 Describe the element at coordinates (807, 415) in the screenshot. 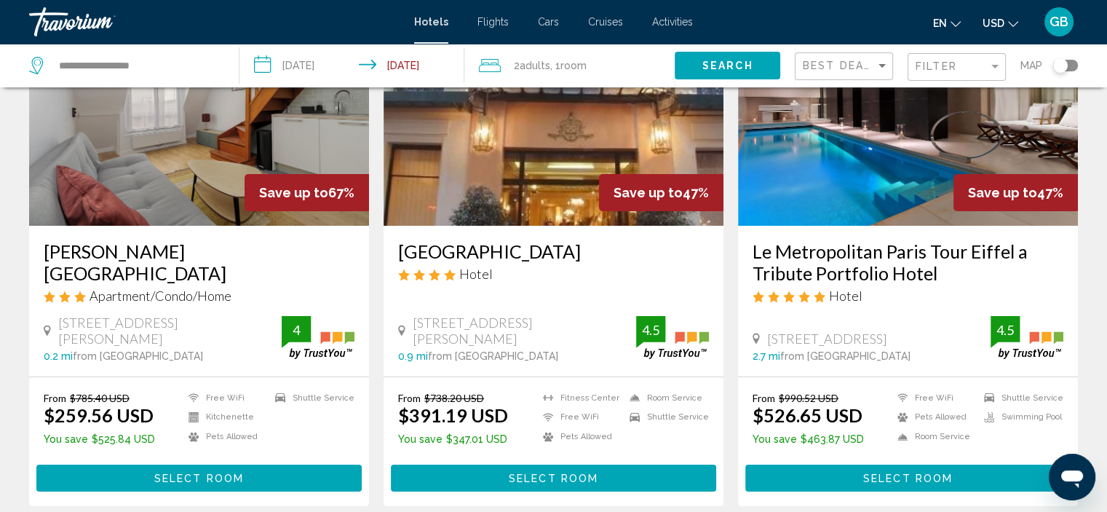

I see `ins: $526.65 USD` at that location.